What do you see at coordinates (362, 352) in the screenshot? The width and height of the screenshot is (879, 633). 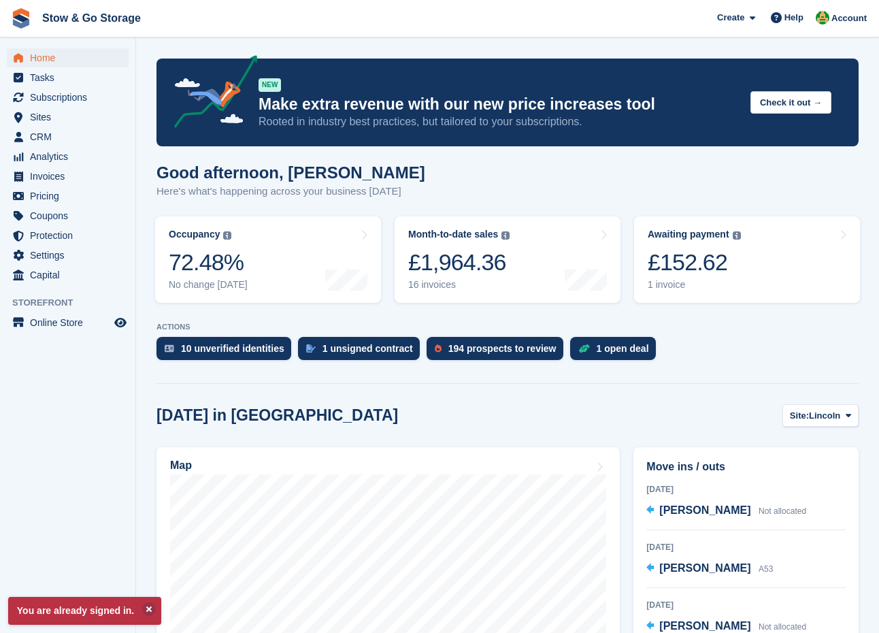 I see `a: 1 unsigned contract` at bounding box center [362, 352].